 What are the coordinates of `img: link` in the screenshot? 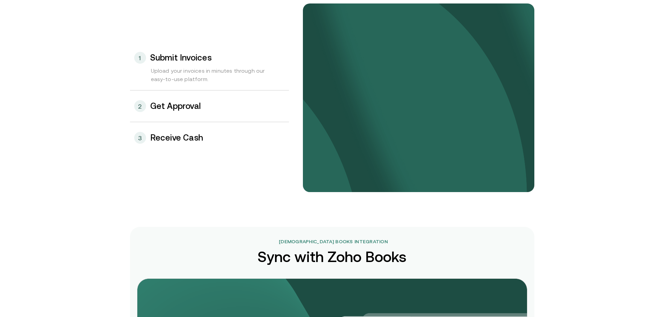 It's located at (276, 243).